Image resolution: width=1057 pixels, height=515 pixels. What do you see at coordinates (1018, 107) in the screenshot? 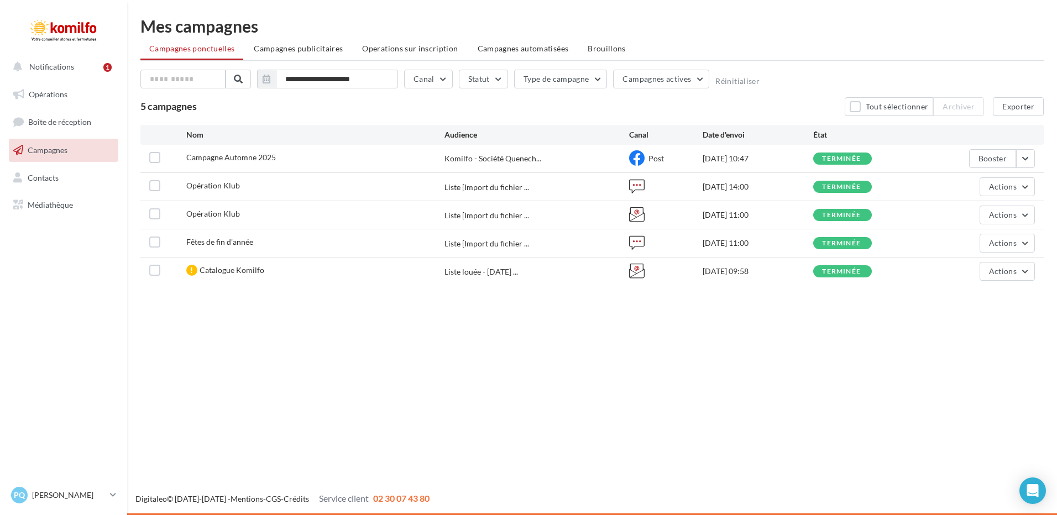
I see `button: Exporter` at bounding box center [1018, 107].